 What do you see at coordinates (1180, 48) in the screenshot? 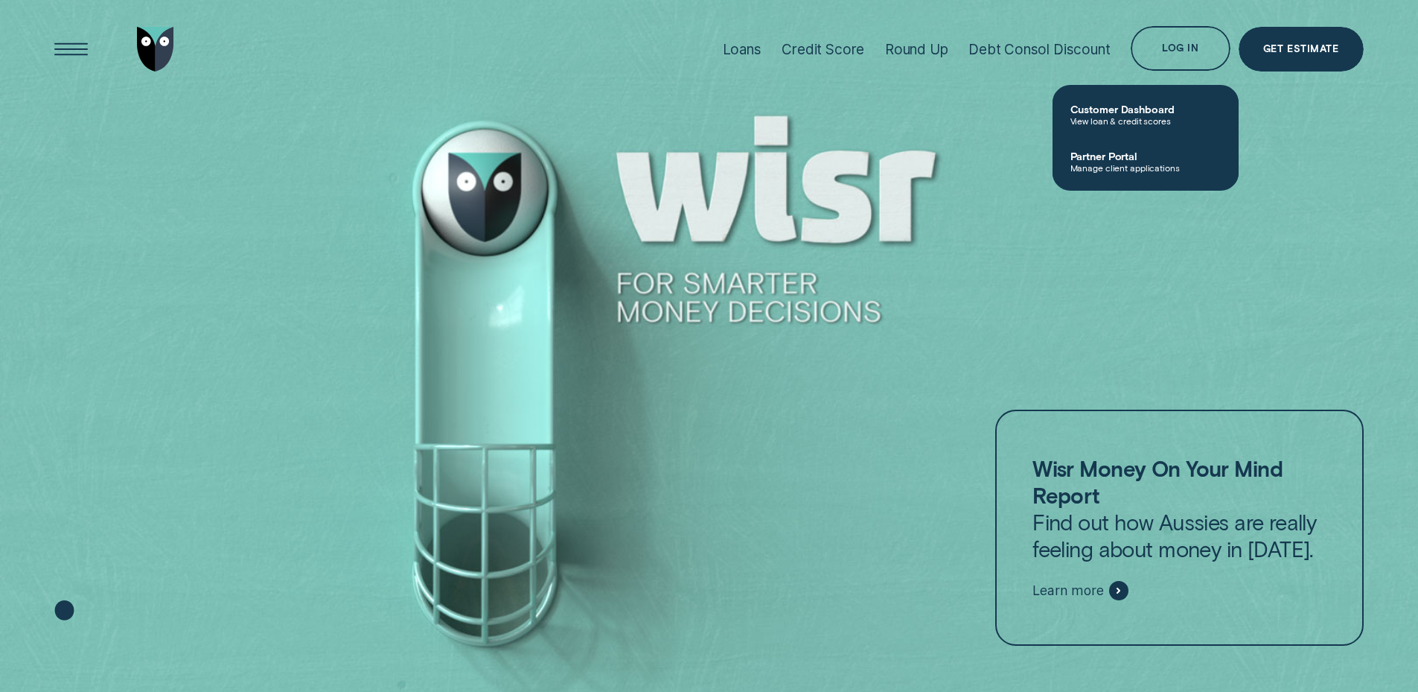
I see `button: Log in` at bounding box center [1180, 48].